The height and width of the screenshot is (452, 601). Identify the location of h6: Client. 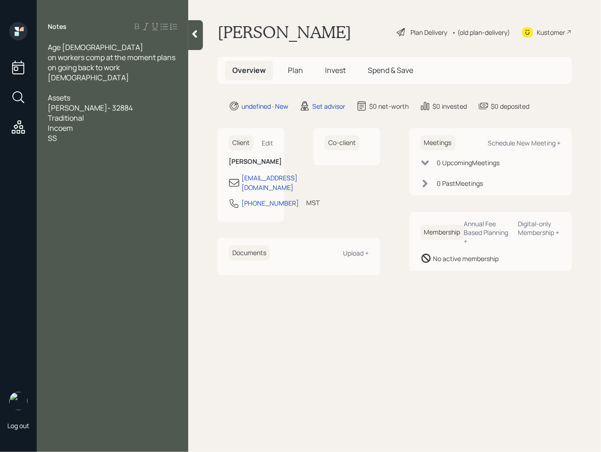
(241, 143).